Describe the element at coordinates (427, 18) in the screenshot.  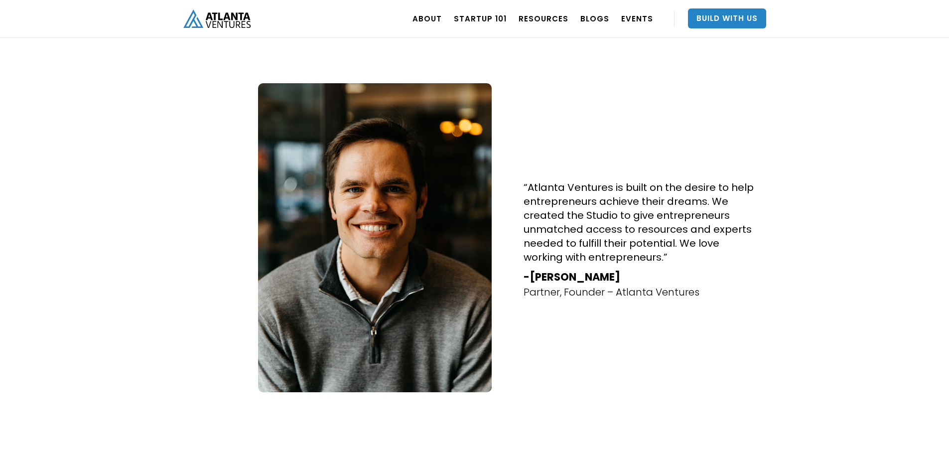
I see `a: ABOUT` at that location.